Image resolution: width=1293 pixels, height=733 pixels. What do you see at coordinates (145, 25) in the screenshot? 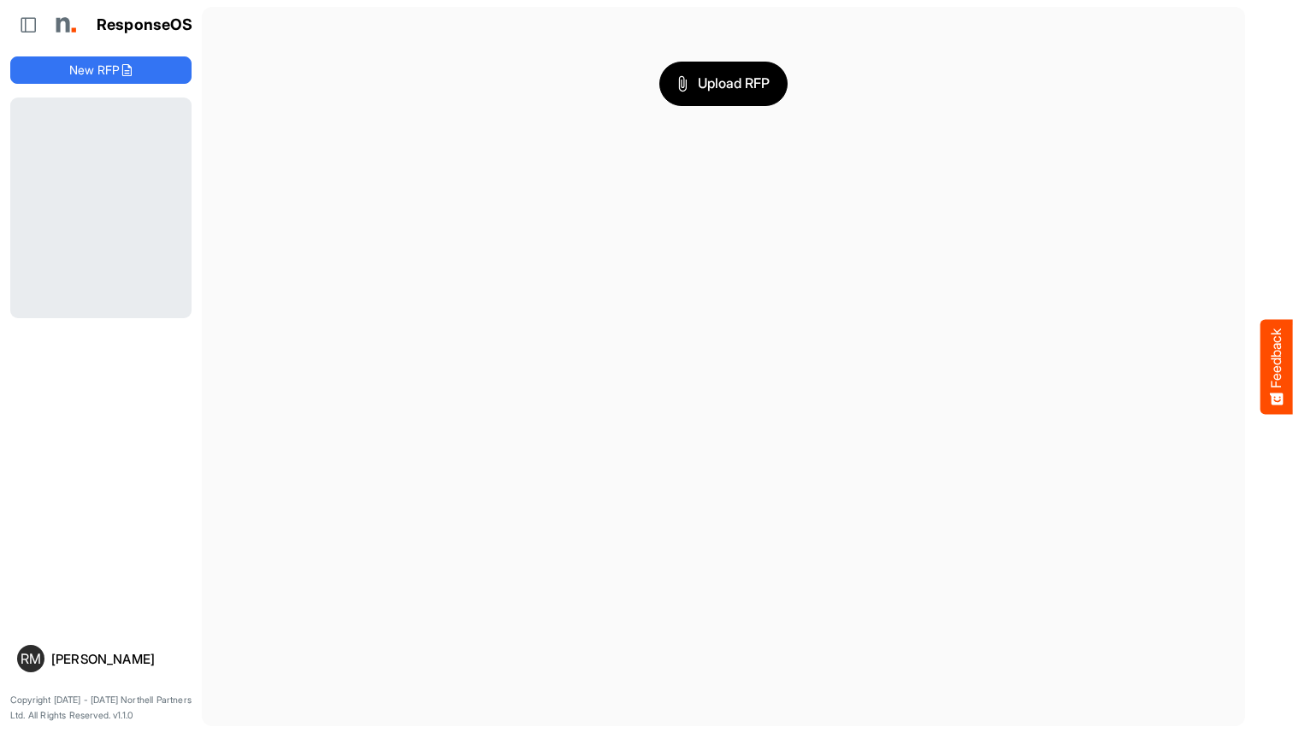
I see `h1: ResponseOS` at bounding box center [145, 25].